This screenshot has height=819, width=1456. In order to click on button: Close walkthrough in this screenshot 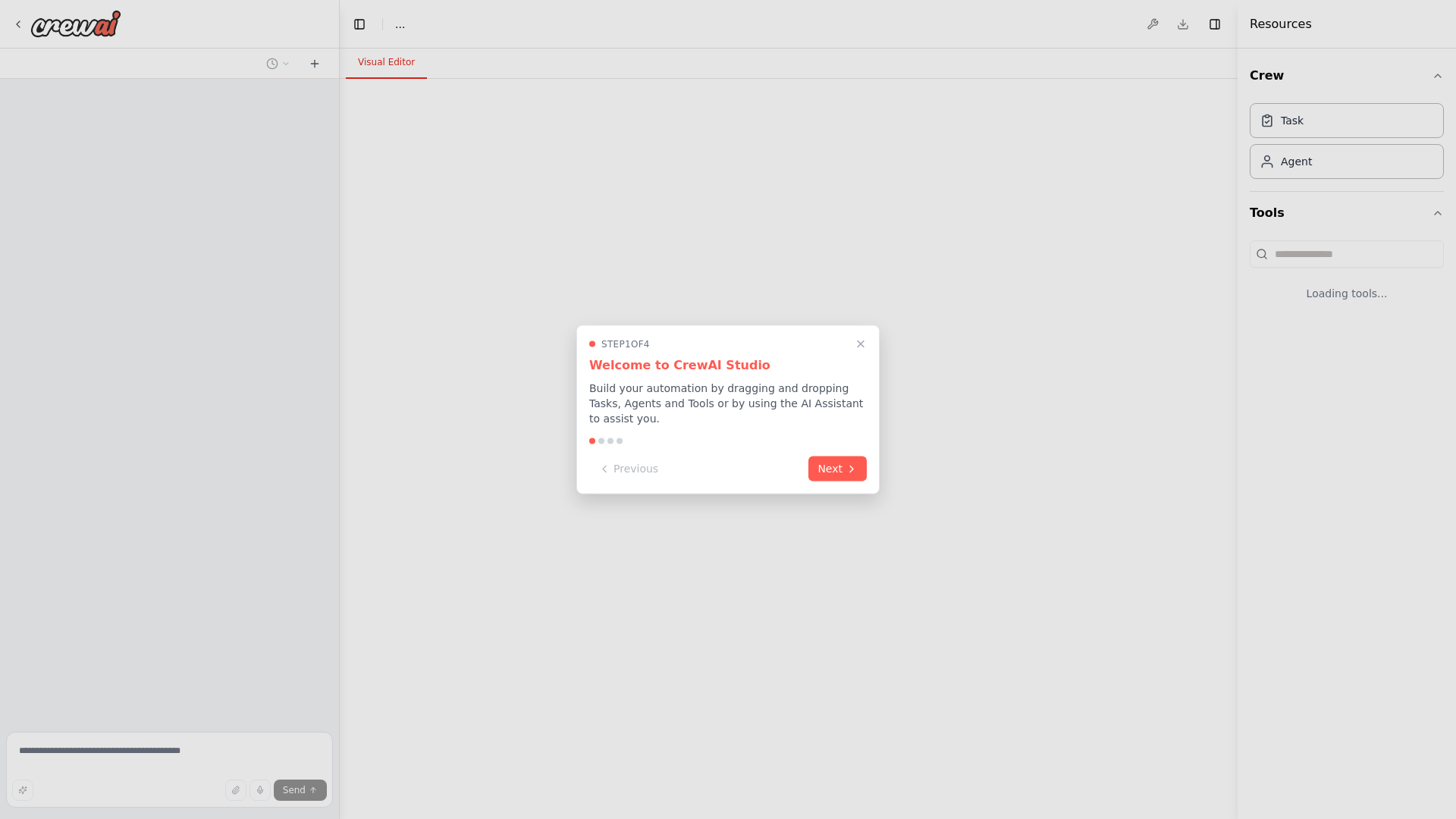, I will do `click(861, 344)`.